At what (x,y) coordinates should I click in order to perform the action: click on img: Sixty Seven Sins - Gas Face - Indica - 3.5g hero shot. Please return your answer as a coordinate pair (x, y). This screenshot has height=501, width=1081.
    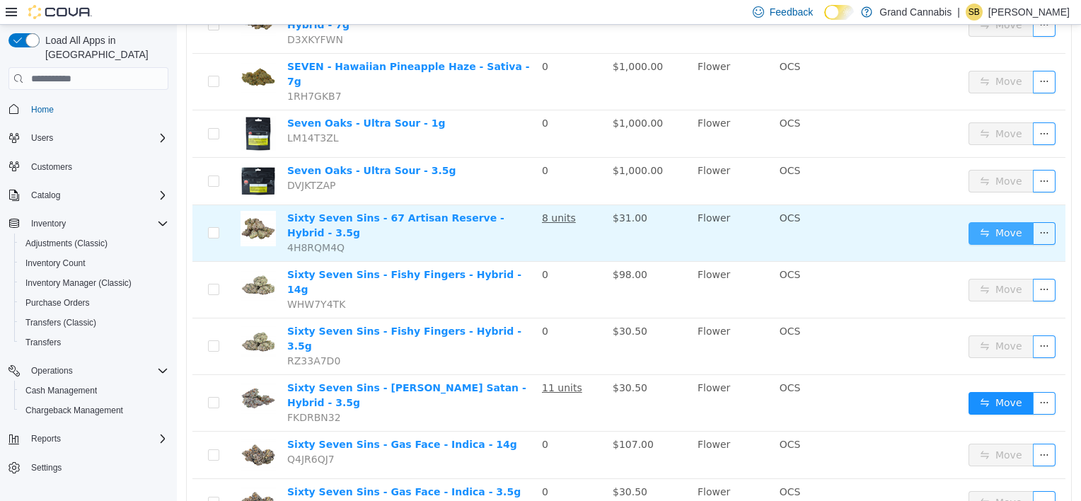
    Looking at the image, I should click on (81, 478).